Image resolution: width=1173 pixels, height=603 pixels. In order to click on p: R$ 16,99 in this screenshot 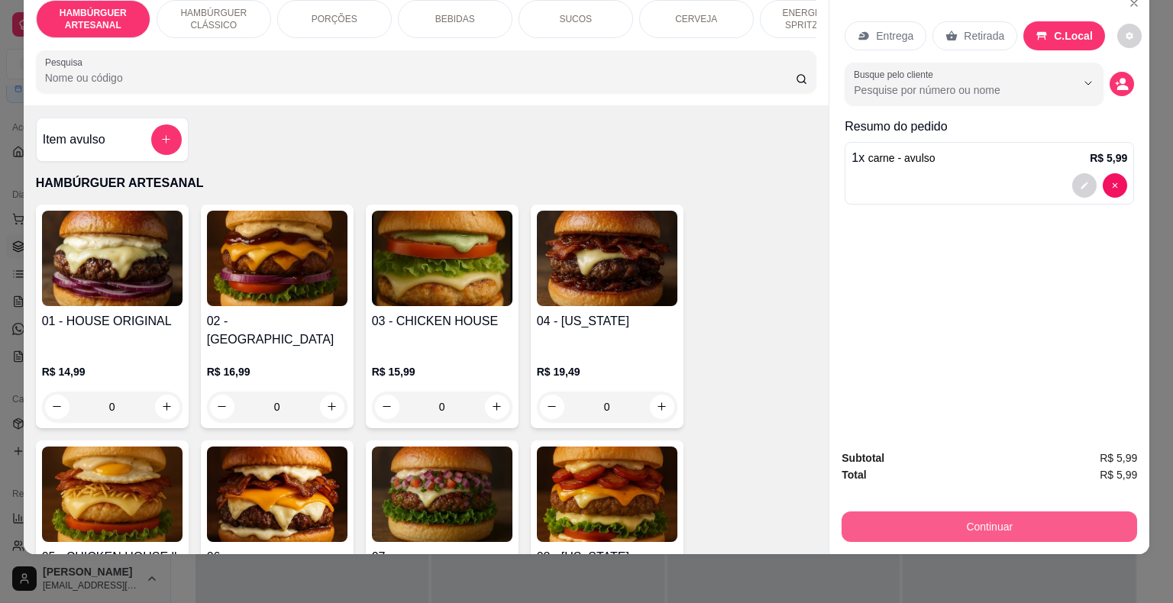, I will do `click(277, 372)`.